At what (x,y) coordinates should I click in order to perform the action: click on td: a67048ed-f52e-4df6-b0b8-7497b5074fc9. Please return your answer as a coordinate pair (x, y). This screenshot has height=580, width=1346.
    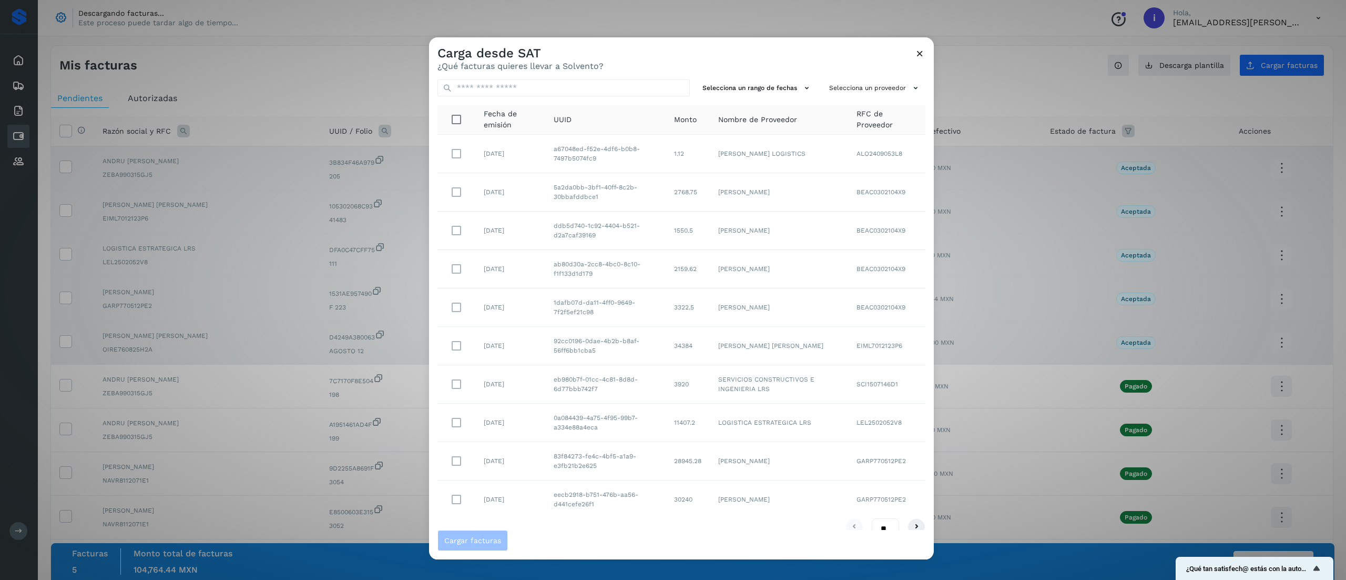
    Looking at the image, I should click on (605, 154).